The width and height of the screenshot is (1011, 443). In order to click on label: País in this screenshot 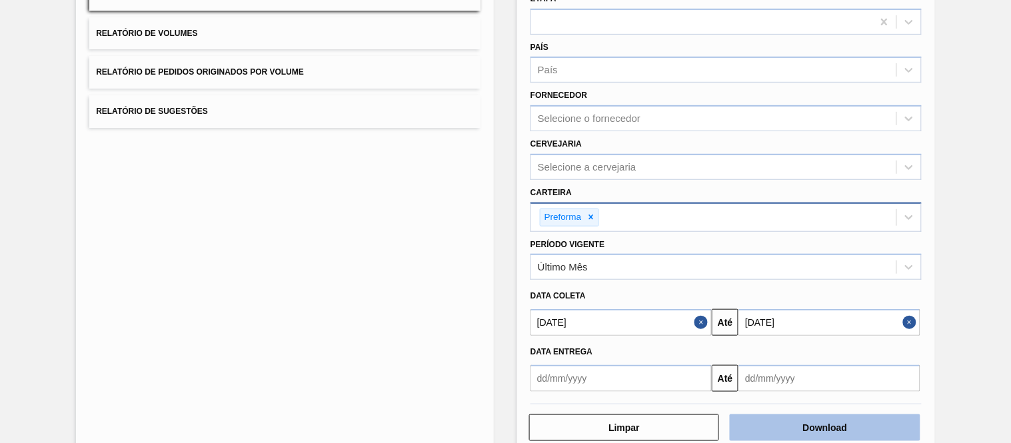, I will do `click(539, 47)`.